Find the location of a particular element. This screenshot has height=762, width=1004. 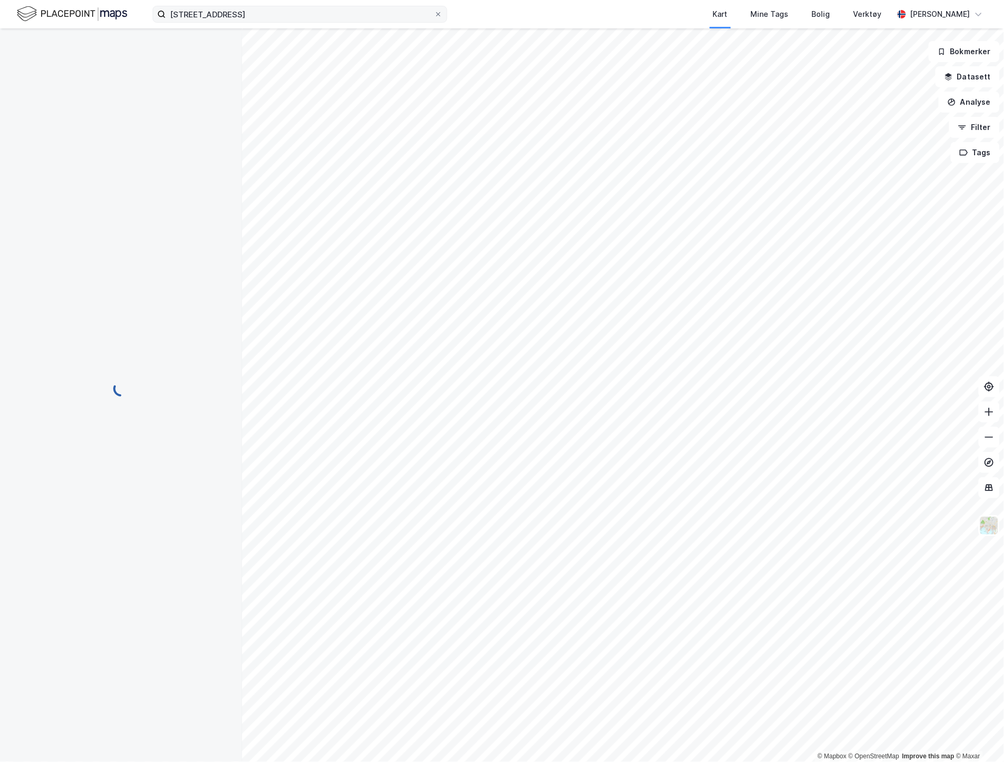

div: Mine Tags is located at coordinates (770, 14).